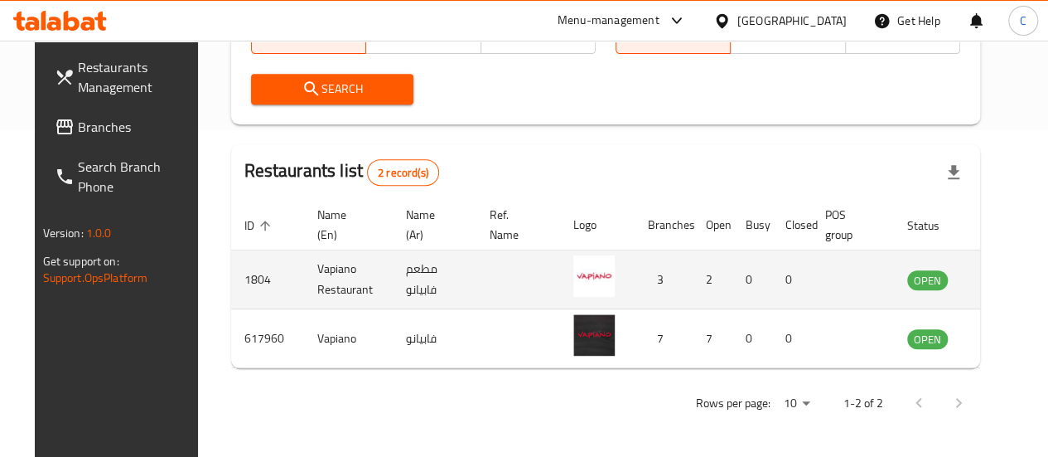 The image size is (1048, 457). What do you see at coordinates (664, 279) in the screenshot?
I see `td: 3` at bounding box center [664, 279].